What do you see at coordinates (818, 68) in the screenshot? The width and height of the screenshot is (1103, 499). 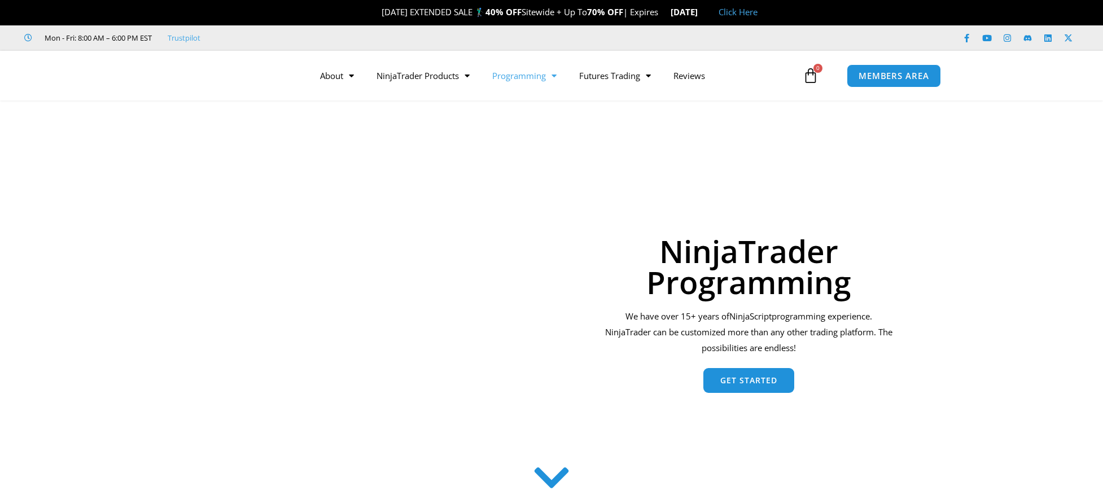 I see `span: 0` at bounding box center [818, 68].